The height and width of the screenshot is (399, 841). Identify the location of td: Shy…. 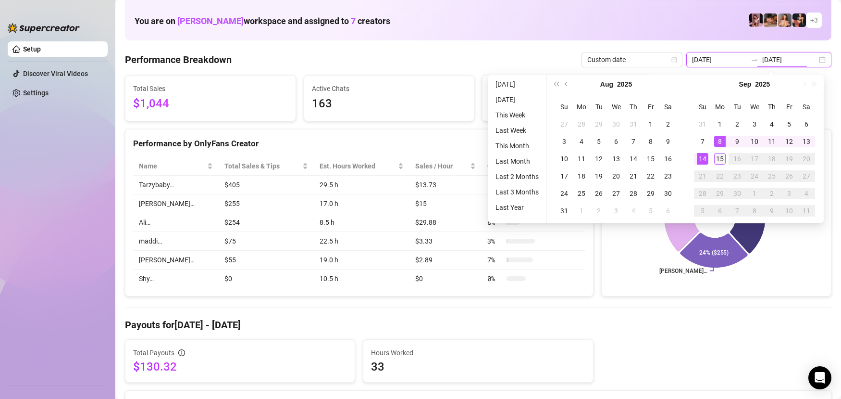
(176, 278).